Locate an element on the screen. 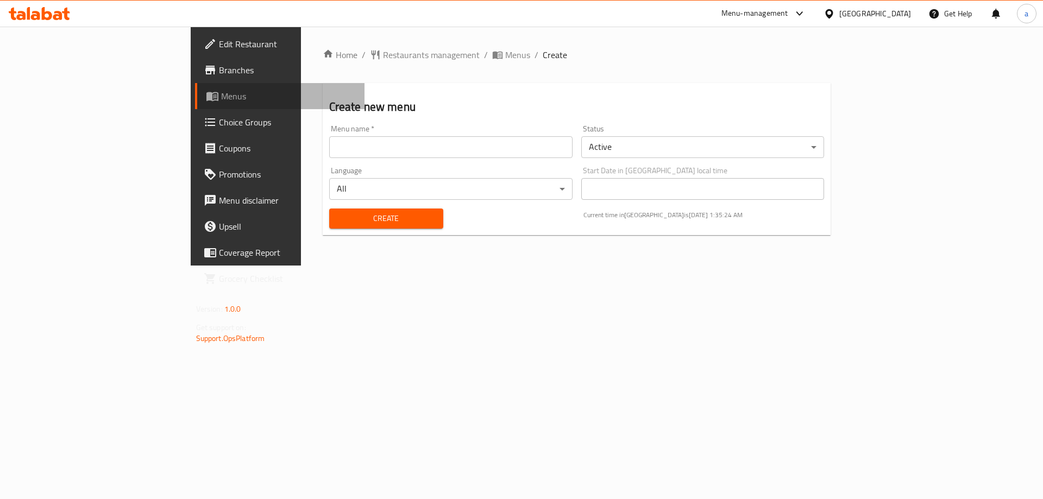 The height and width of the screenshot is (499, 1043). span: Menu disclaimer is located at coordinates (287, 200).